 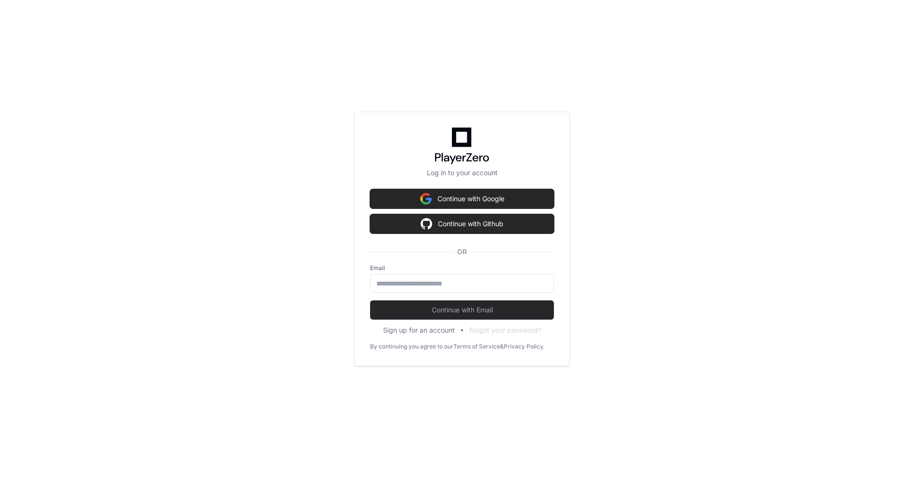 I want to click on button: Forgot your password?, so click(x=505, y=330).